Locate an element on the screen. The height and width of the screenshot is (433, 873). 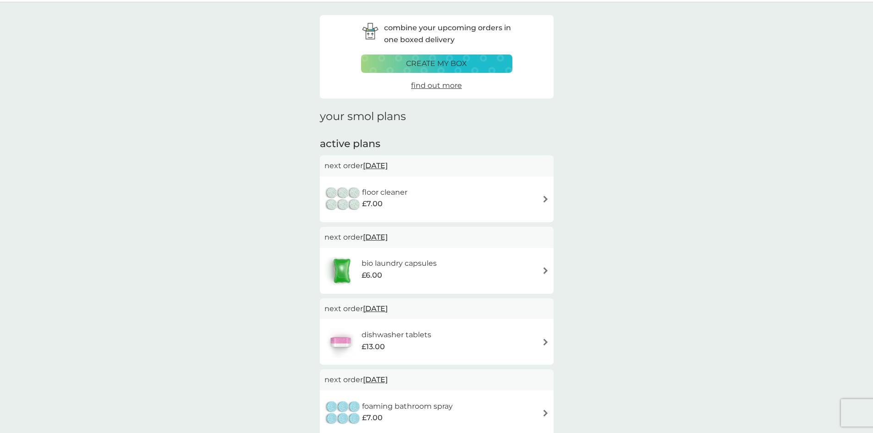
h1: your smol plans is located at coordinates (437, 116).